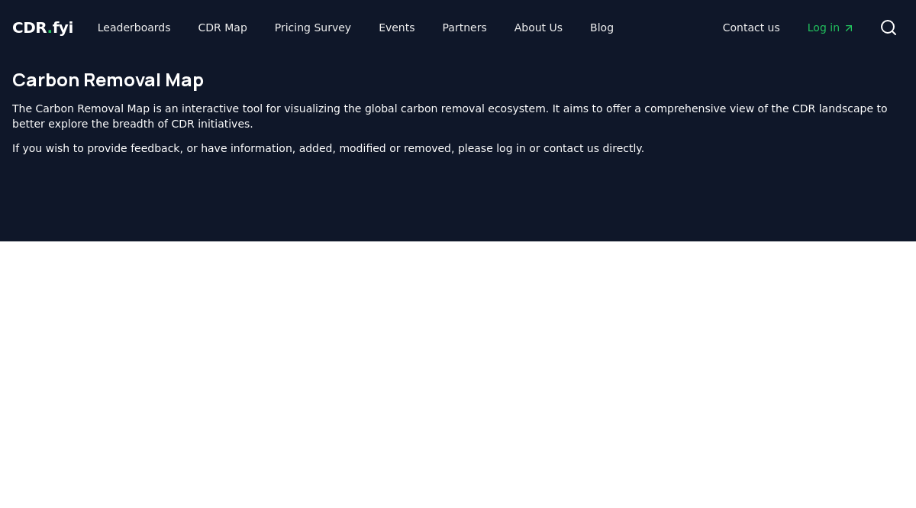 This screenshot has width=916, height=508. I want to click on h1: Carbon Removal Map, so click(458, 79).